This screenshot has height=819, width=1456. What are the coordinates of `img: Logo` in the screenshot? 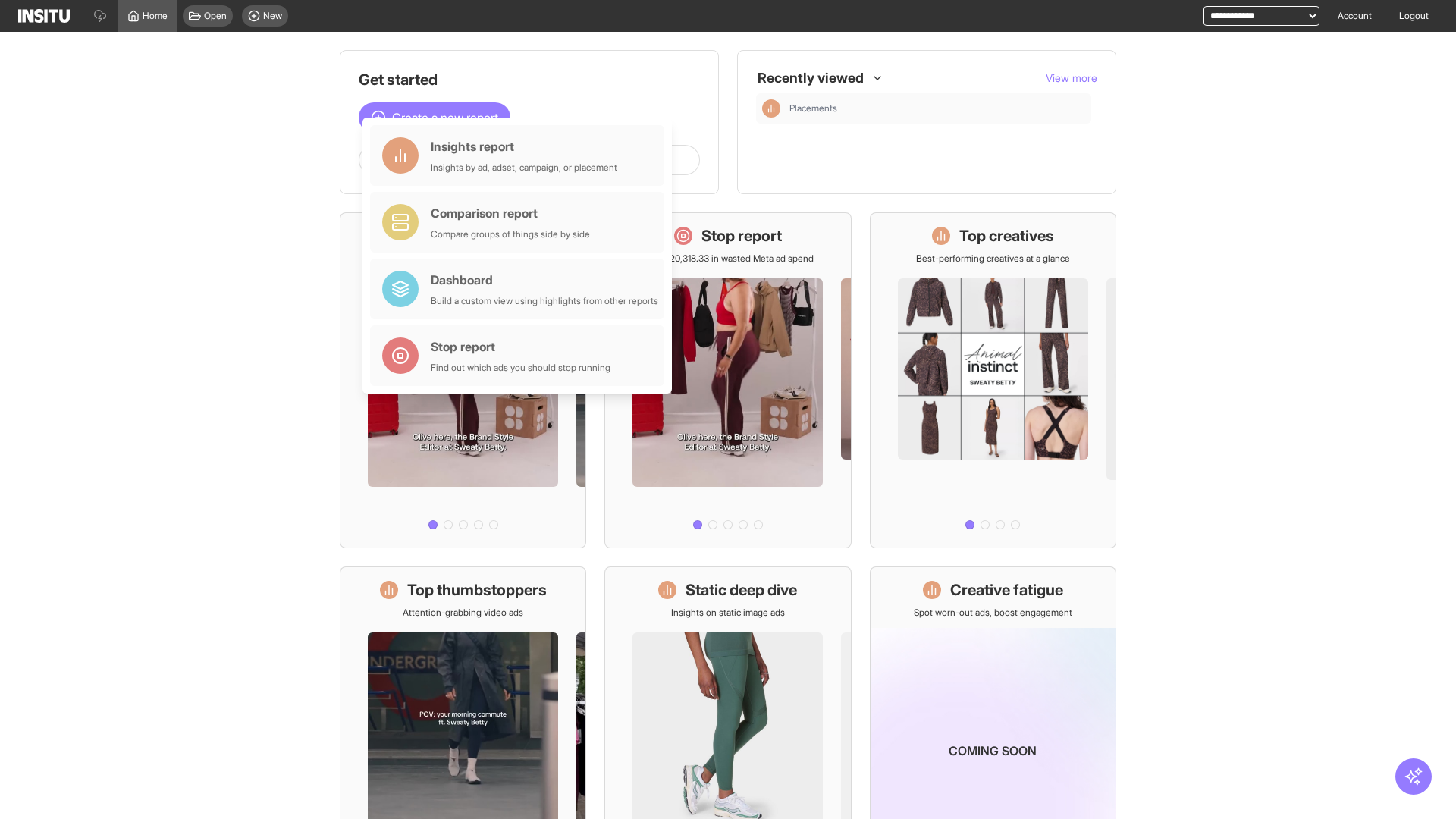 It's located at (44, 16).